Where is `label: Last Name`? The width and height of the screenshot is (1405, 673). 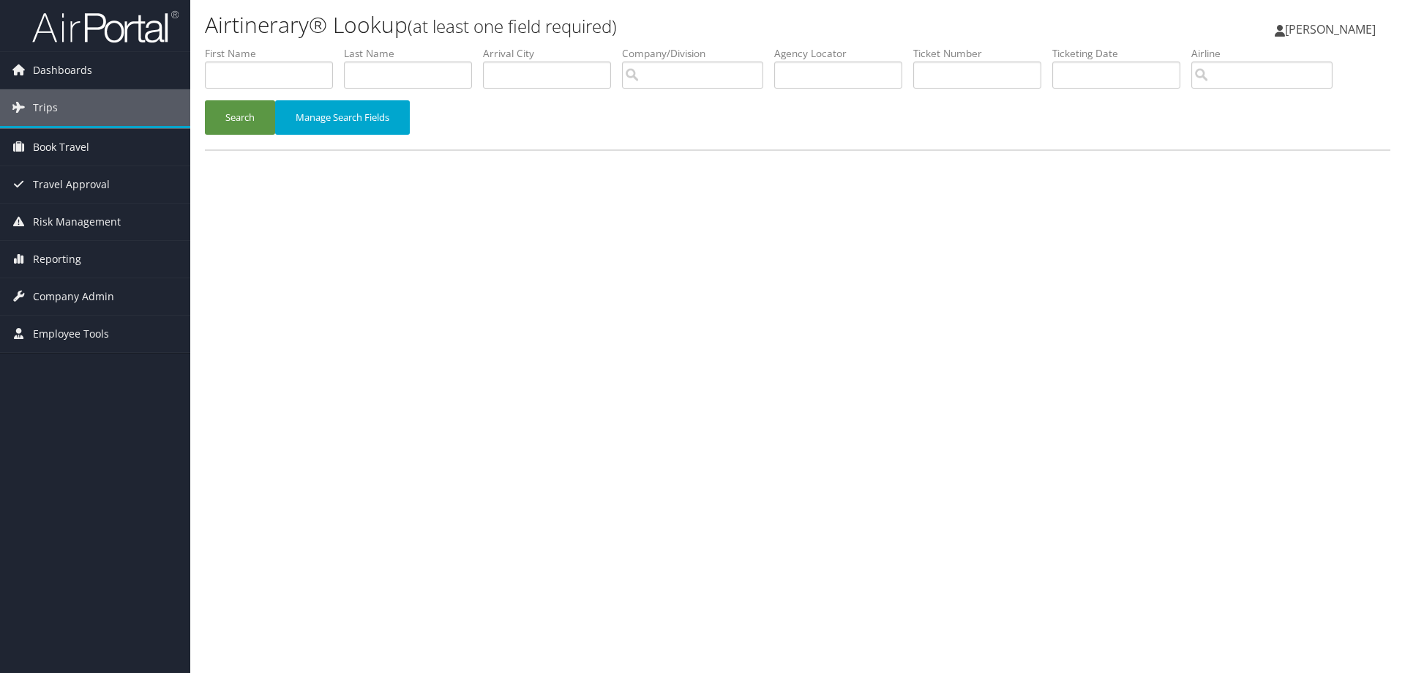
label: Last Name is located at coordinates (414, 53).